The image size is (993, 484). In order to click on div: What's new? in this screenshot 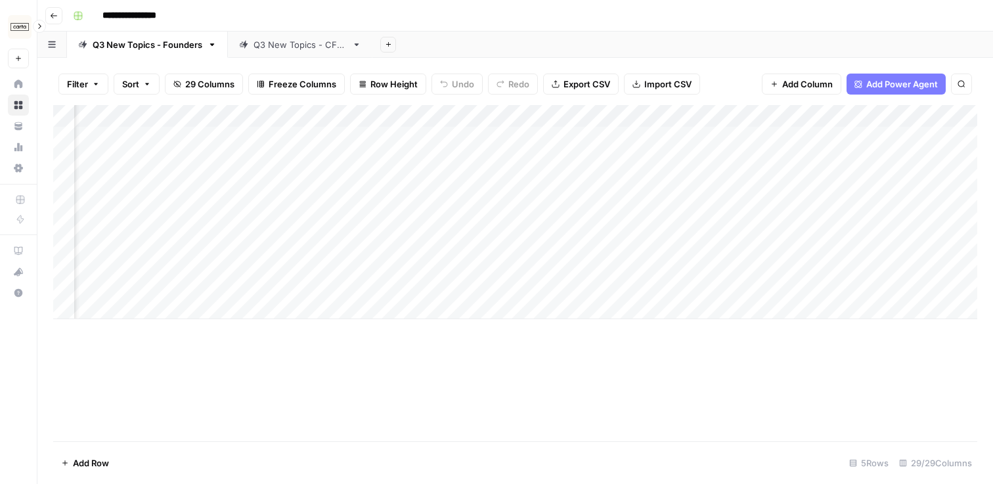, I will do `click(18, 272)`.